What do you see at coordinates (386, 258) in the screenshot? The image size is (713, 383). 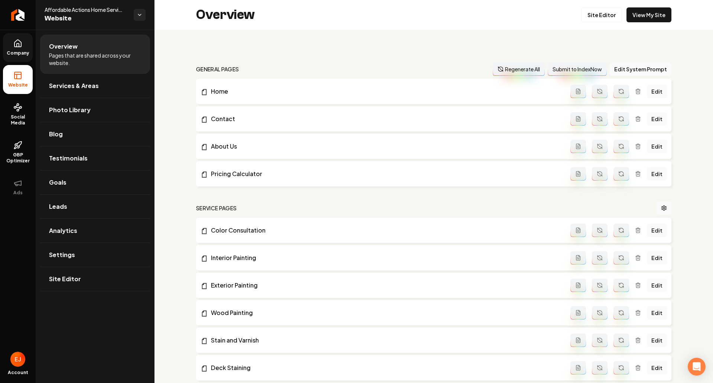 I see `a: Interior Painting` at bounding box center [386, 258].